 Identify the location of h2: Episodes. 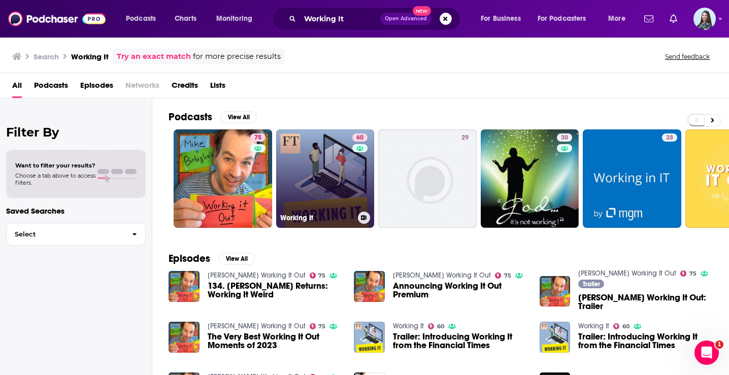
(189, 258).